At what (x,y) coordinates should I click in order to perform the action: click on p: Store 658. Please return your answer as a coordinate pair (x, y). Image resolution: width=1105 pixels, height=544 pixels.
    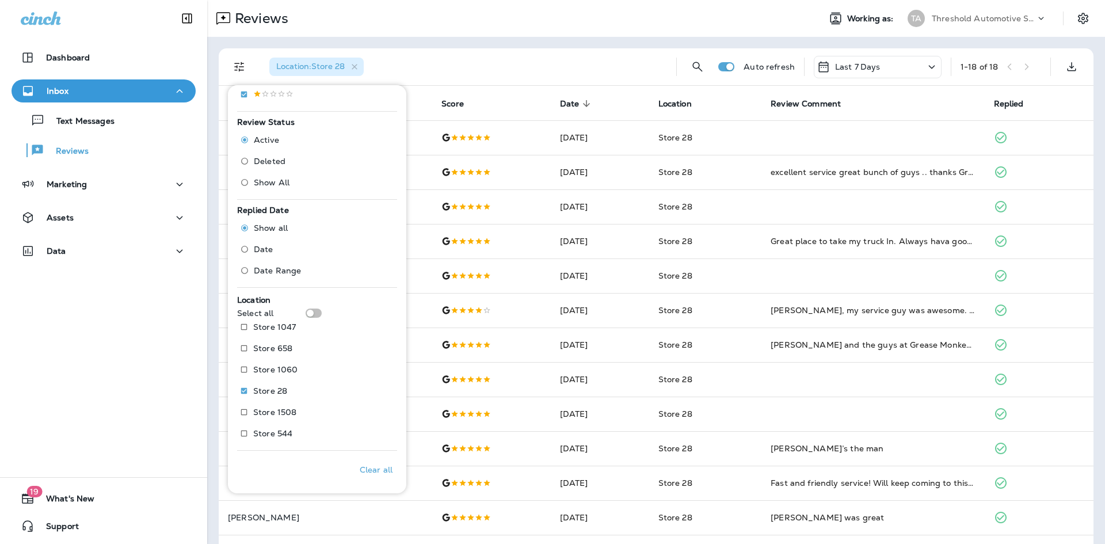
    Looking at the image, I should click on (273, 348).